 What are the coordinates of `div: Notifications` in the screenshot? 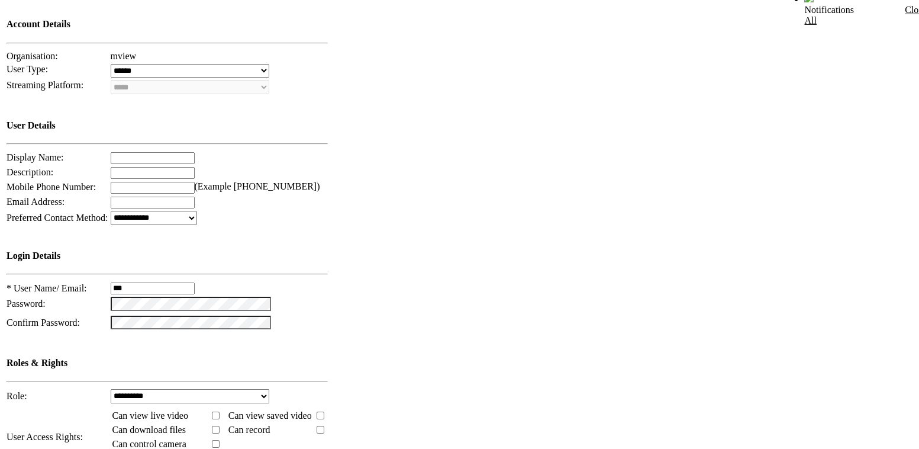 It's located at (847, 15).